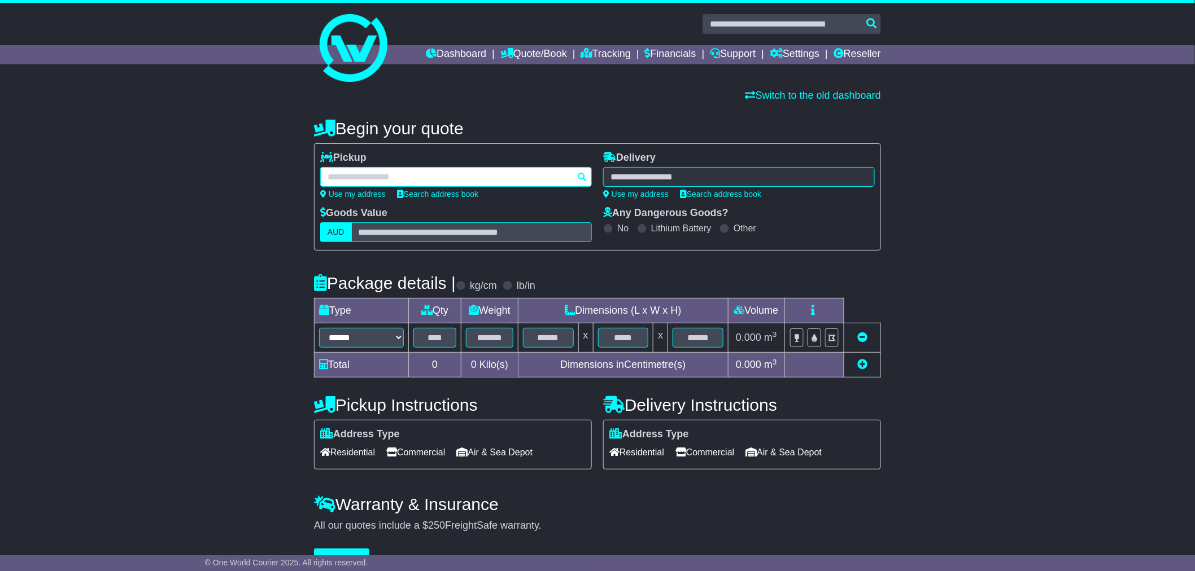 Image resolution: width=1195 pixels, height=571 pixels. I want to click on td: Weight, so click(490, 311).